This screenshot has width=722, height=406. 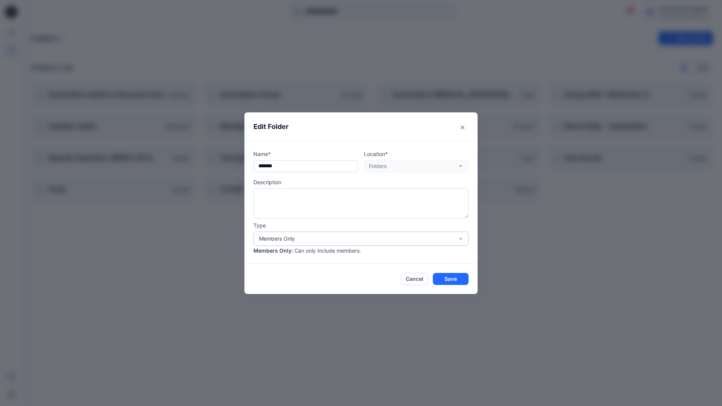 What do you see at coordinates (462, 127) in the screenshot?
I see `button: Close` at bounding box center [462, 127].